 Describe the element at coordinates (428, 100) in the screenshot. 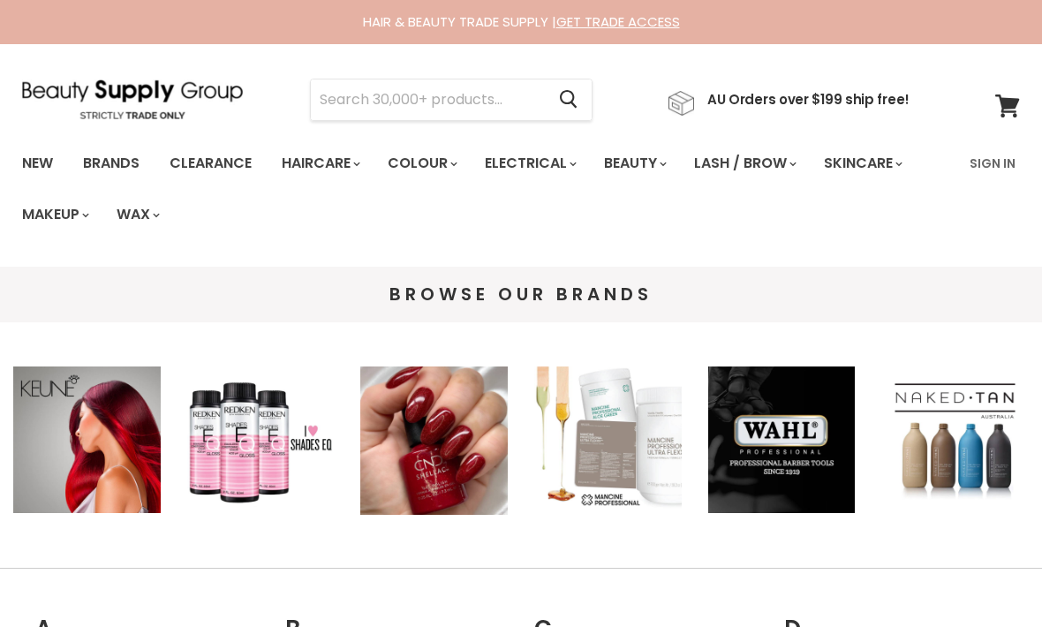

I see `input: Search` at that location.